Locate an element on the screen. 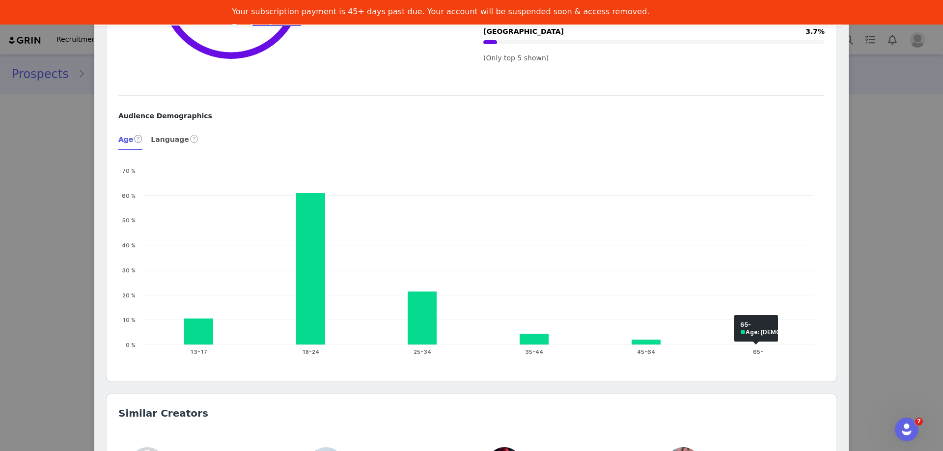 The height and width of the screenshot is (451, 943). text: 25-34 is located at coordinates (422, 352).